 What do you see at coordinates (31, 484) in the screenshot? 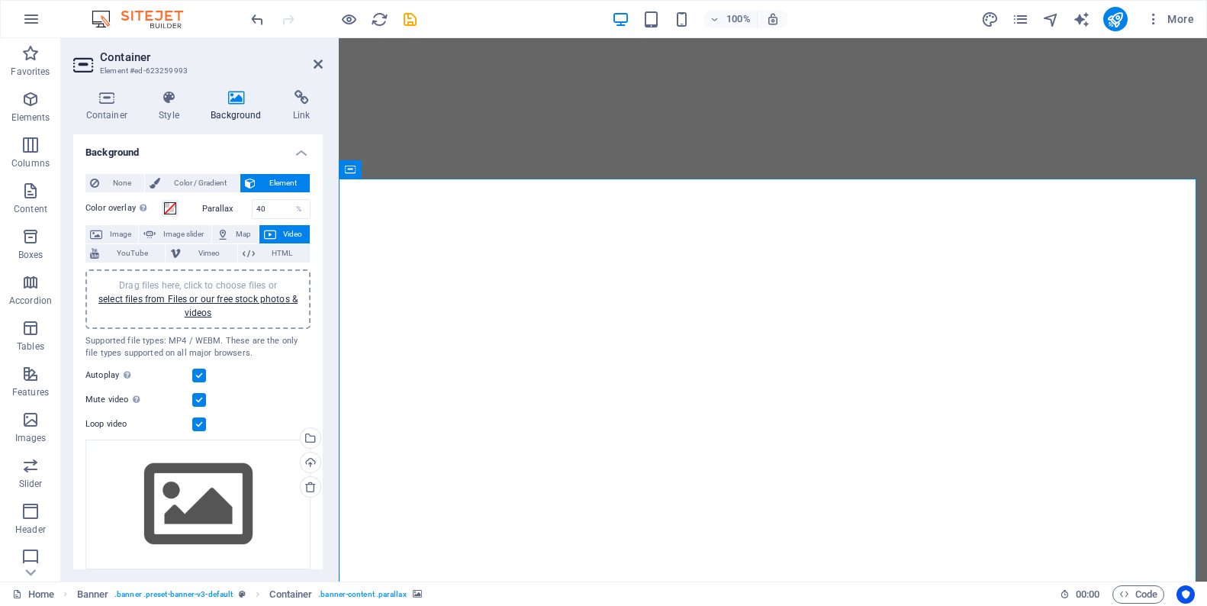
I see `p: Slider` at bounding box center [31, 484].